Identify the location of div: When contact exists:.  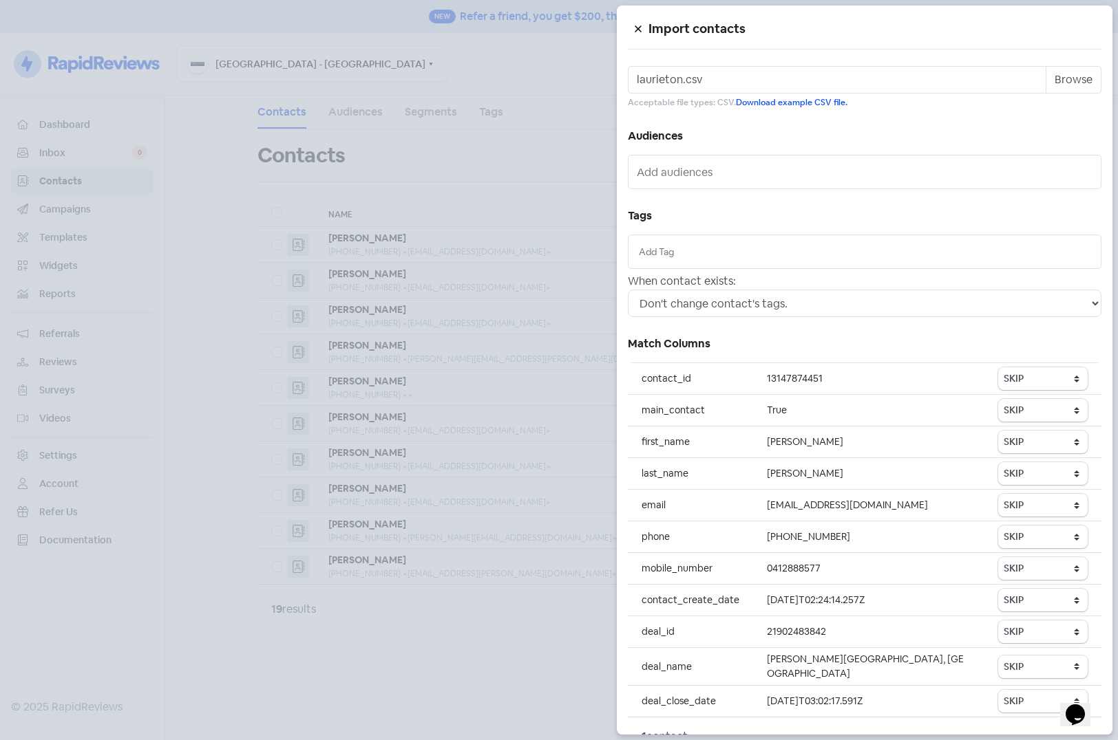
(864, 281).